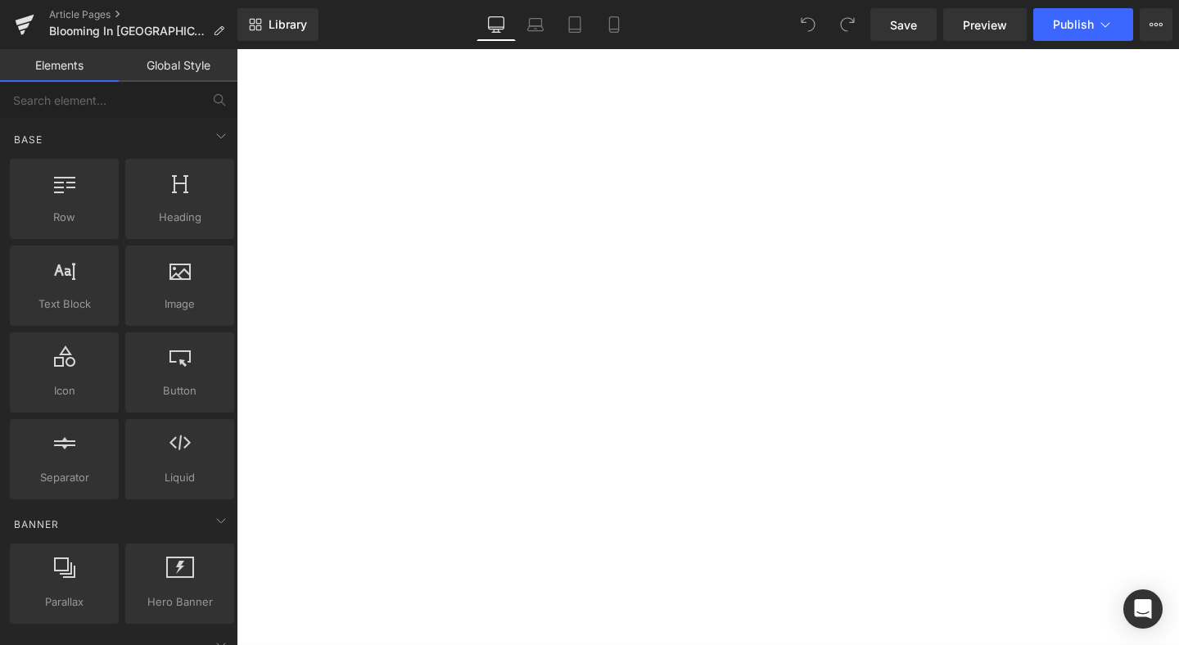  I want to click on a: Tablet, so click(575, 25).